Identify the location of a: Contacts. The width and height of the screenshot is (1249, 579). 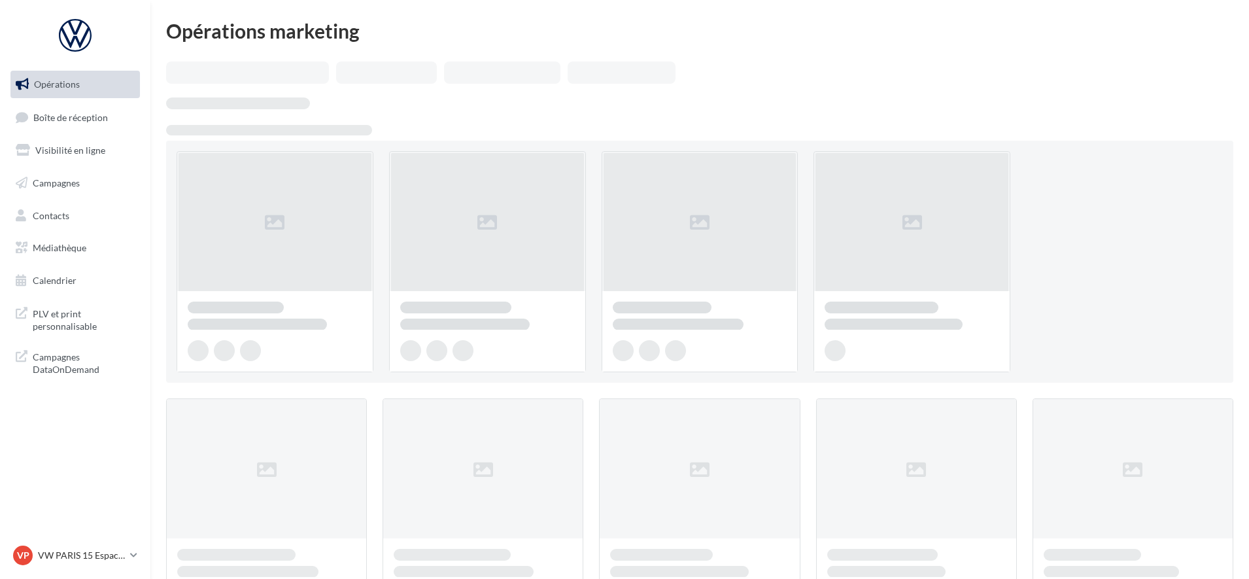
(75, 216).